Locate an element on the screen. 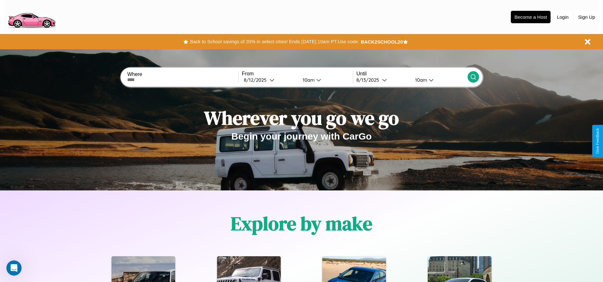  div: 8 / 12 / 2025 is located at coordinates (256, 80).